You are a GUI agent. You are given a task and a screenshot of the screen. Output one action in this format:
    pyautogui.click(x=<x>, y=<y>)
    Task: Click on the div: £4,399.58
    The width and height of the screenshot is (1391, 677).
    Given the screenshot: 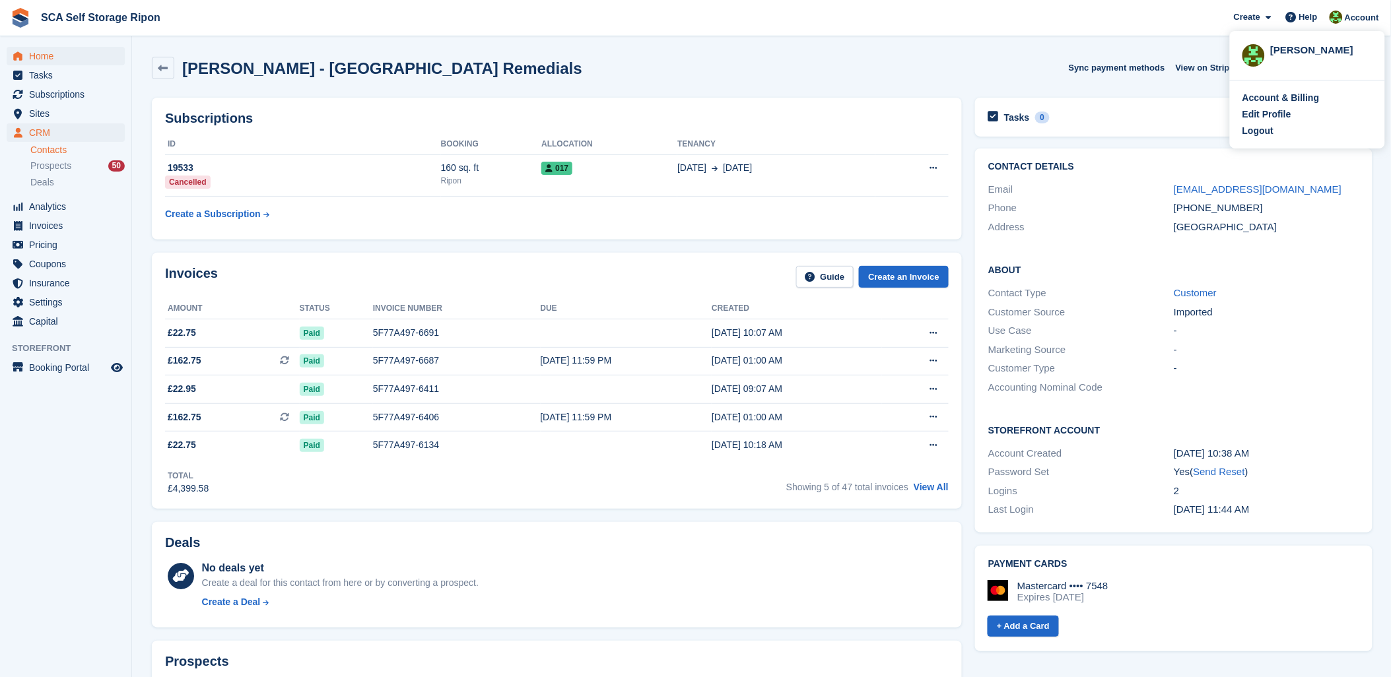 What is the action you would take?
    pyautogui.click(x=188, y=488)
    